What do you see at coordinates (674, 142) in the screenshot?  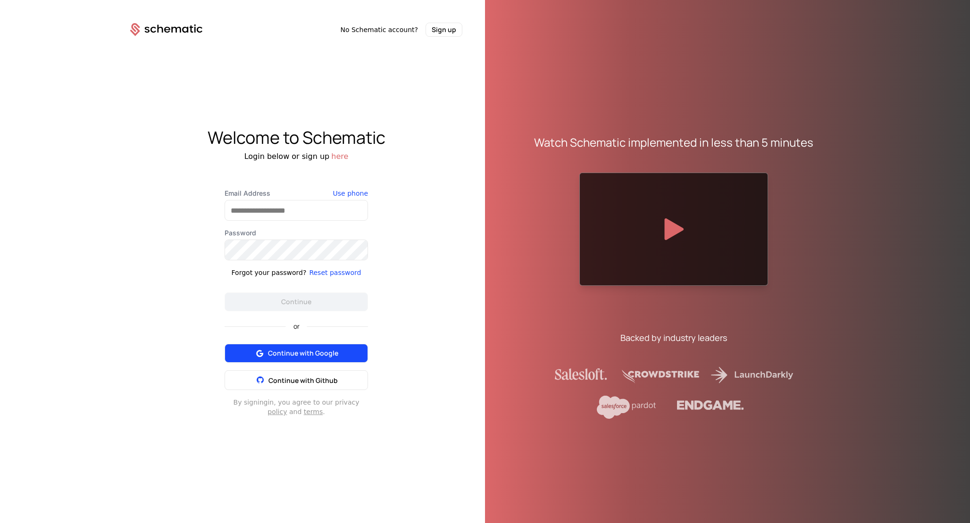 I see `div: Watch Schematic implemented in less than 5 minutes` at bounding box center [674, 142].